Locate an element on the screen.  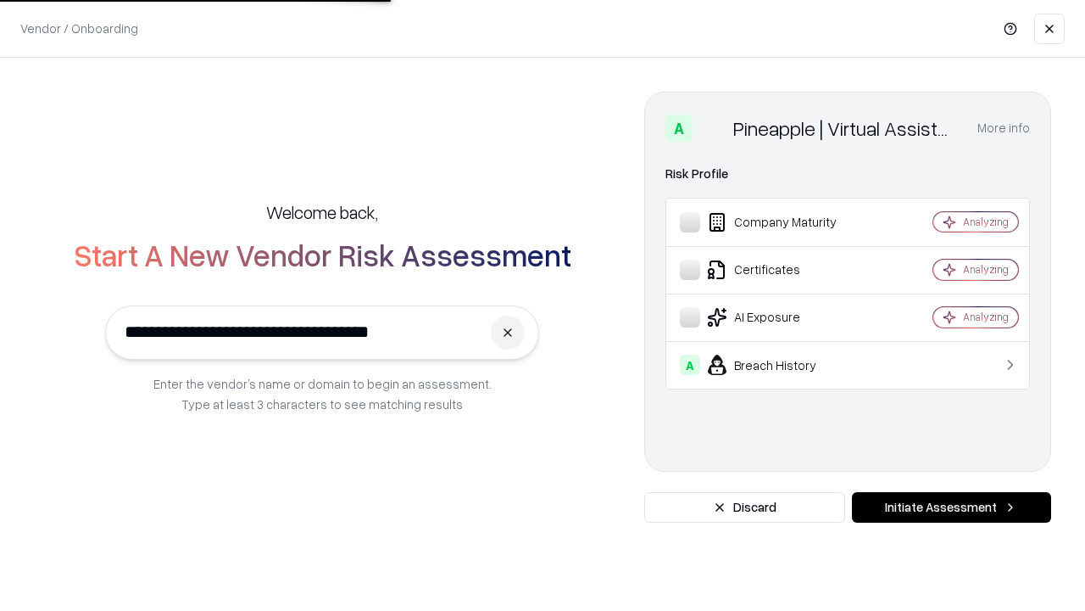
button: Initiate Assessment is located at coordinates (951, 507).